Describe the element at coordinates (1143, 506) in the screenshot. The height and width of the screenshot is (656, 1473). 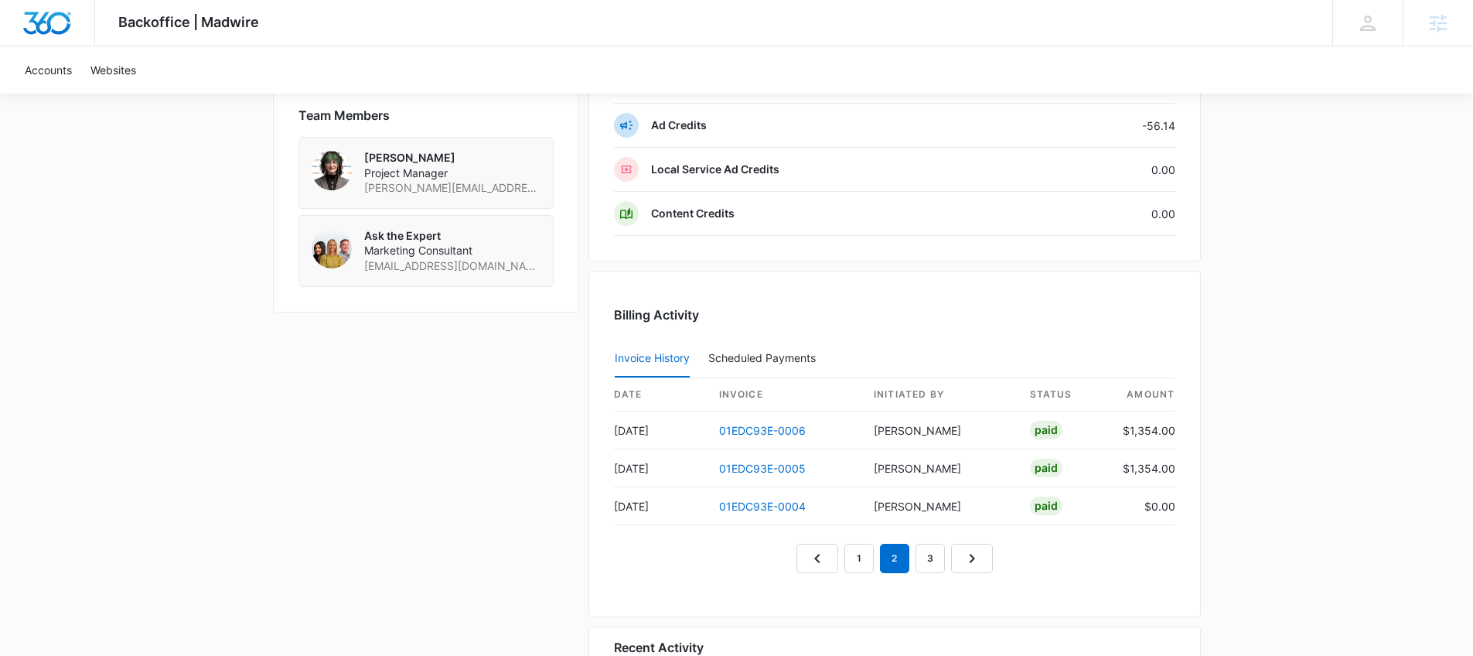
I see `td: $0.00` at that location.